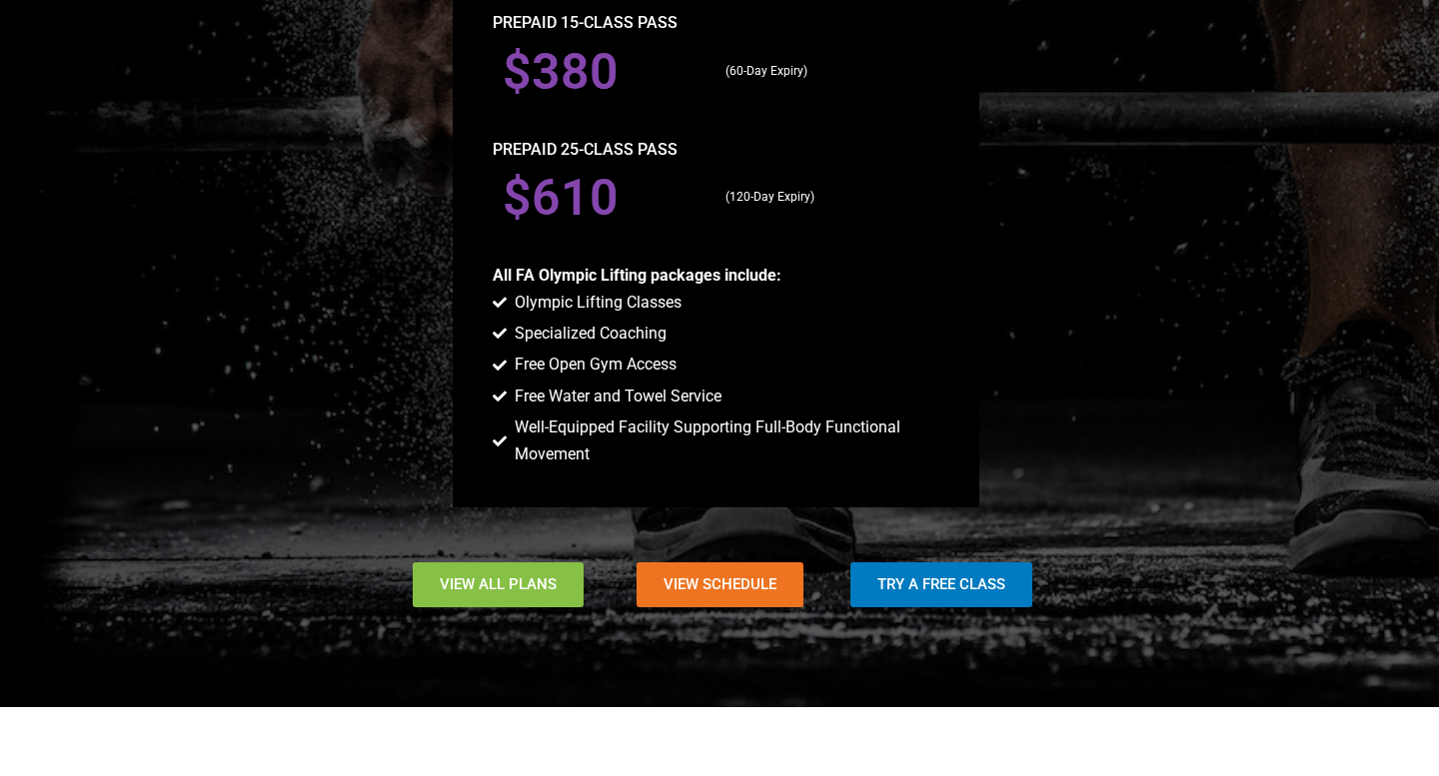  I want to click on a: View Schedule, so click(719, 585).